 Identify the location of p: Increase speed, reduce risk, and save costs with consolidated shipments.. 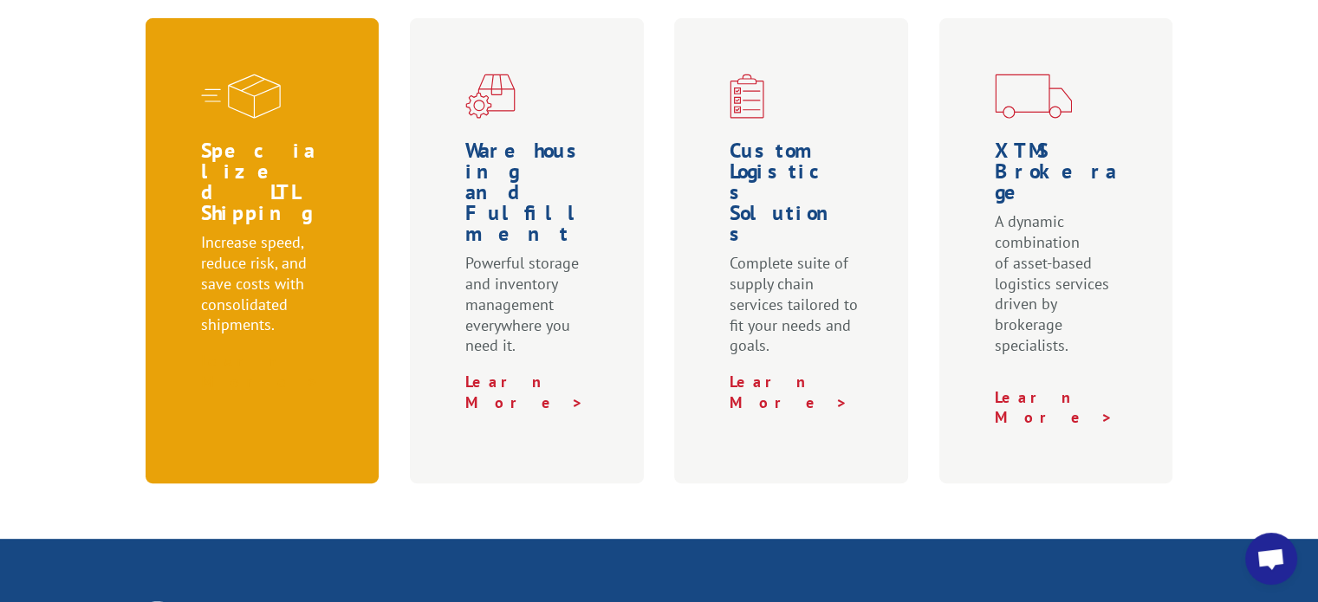
(266, 291).